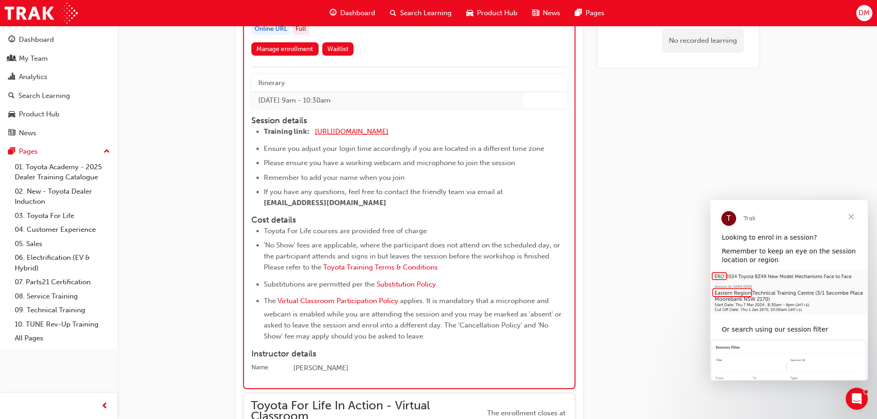 The width and height of the screenshot is (877, 419). Describe the element at coordinates (703, 40) in the screenshot. I see `div: No recorded learning` at that location.